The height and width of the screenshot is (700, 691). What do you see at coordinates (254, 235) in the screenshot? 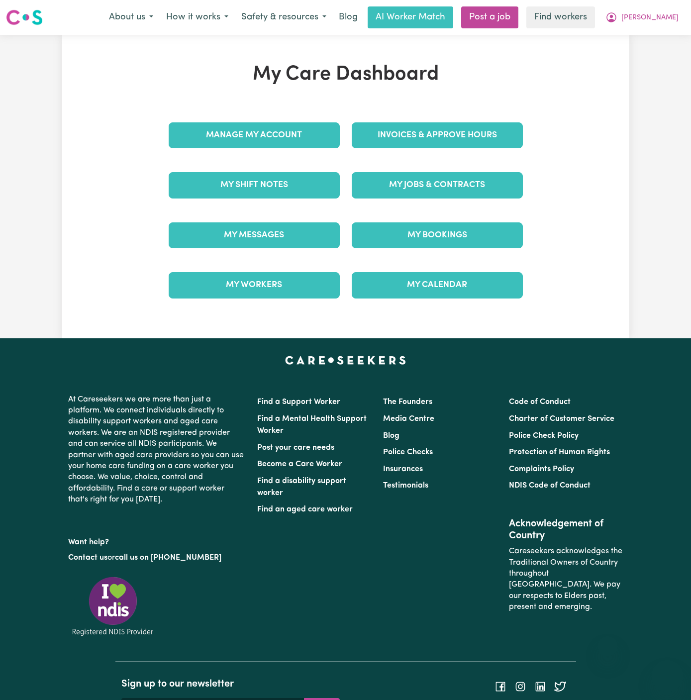
I see `a: My Messages` at bounding box center [254, 235].